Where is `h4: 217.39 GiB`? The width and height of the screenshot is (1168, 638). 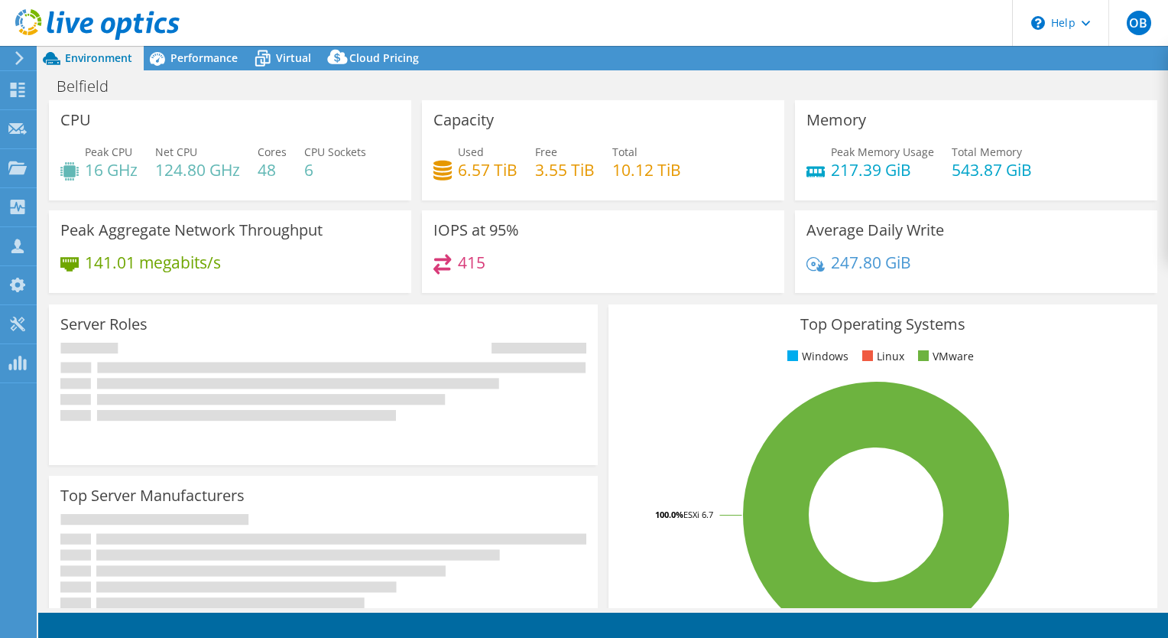 h4: 217.39 GiB is located at coordinates (882, 170).